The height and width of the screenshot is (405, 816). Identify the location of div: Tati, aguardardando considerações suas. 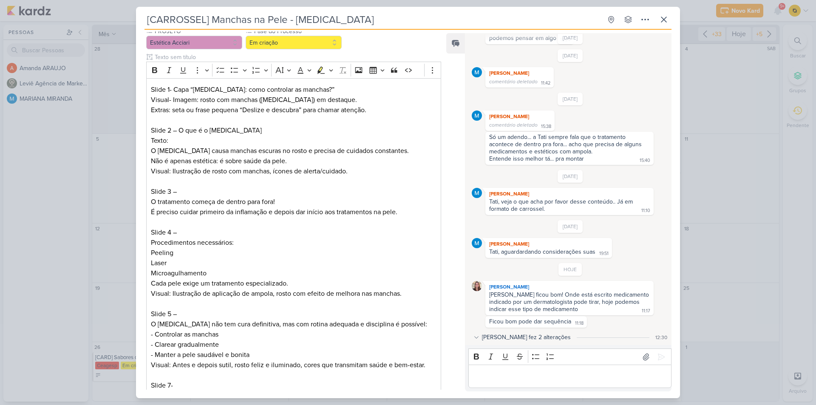
(542, 252).